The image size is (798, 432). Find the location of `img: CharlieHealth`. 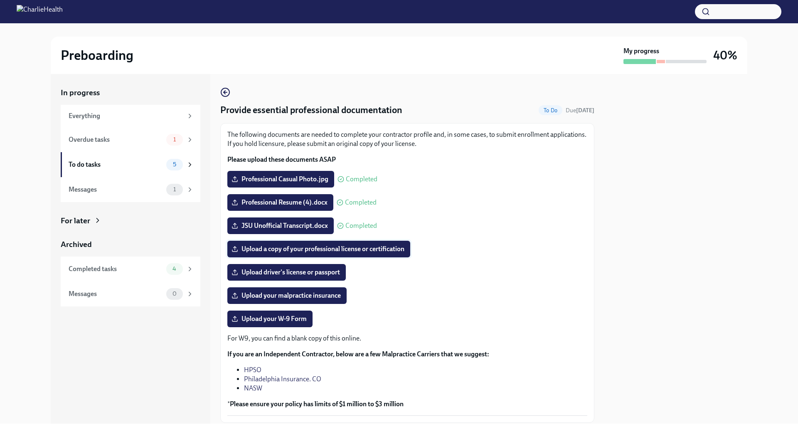

img: CharlieHealth is located at coordinates (39, 12).